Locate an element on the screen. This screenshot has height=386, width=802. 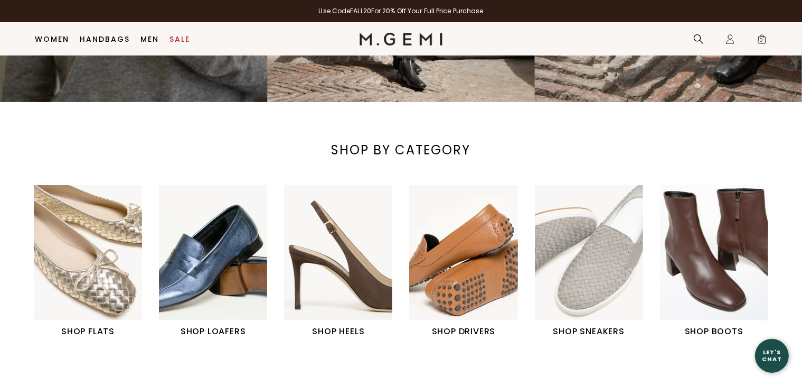
a: Men is located at coordinates (150, 39).